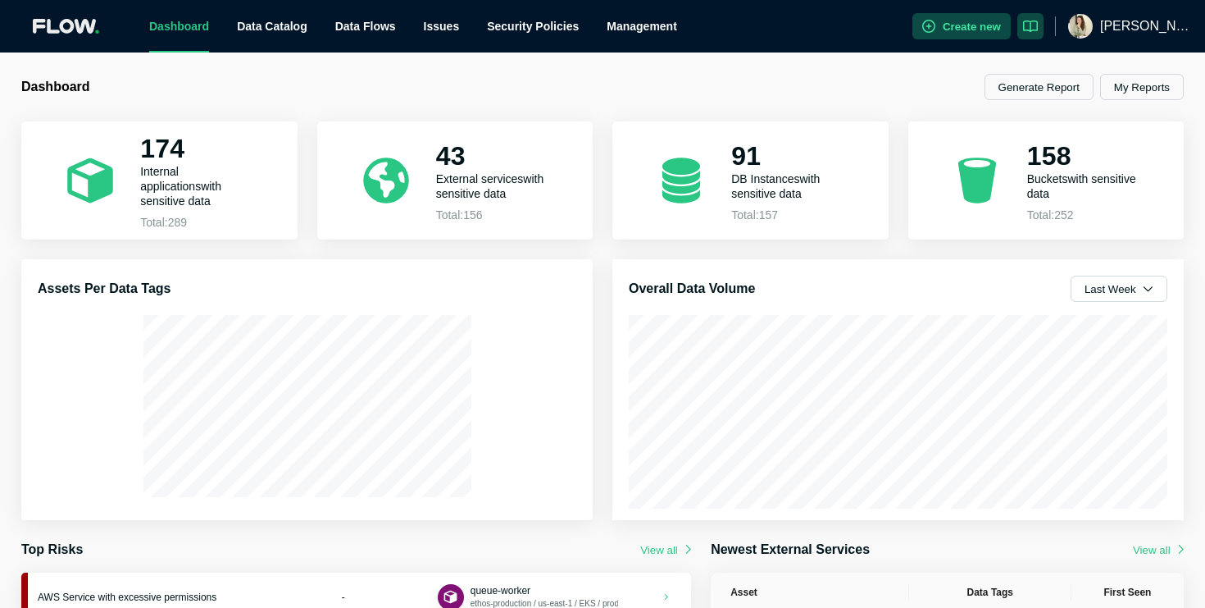  I want to click on a: Dashboard, so click(179, 26).